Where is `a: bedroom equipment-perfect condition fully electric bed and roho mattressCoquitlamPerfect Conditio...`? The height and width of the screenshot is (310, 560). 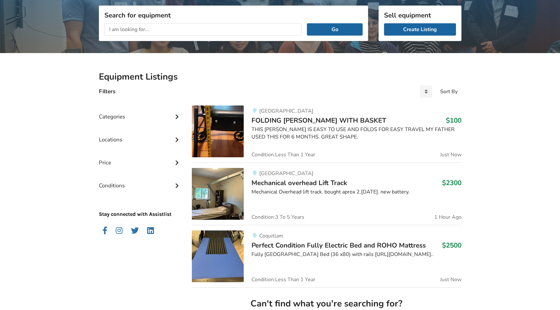
a: bedroom equipment-perfect condition fully electric bed and roho mattressCoquitlamPerfect Conditio... is located at coordinates (326, 256).